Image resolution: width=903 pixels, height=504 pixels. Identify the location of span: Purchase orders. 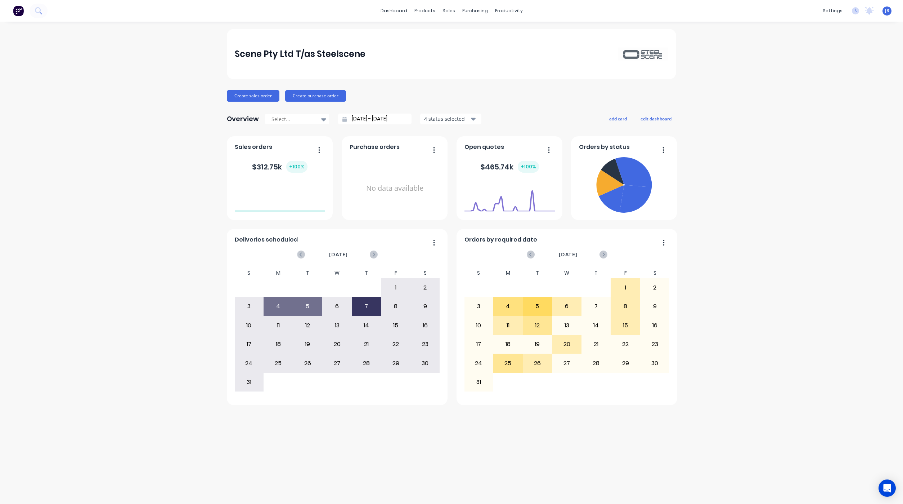
(375, 147).